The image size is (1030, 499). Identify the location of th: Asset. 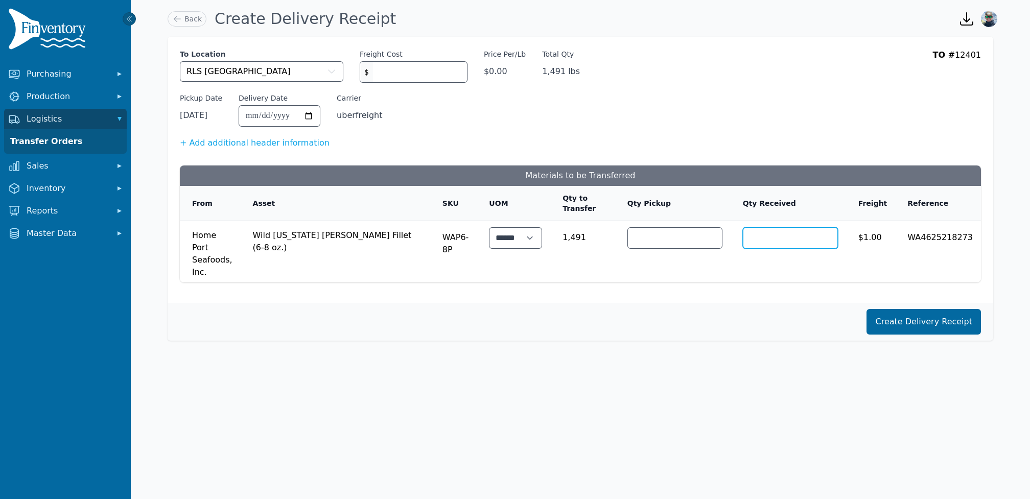
(335, 203).